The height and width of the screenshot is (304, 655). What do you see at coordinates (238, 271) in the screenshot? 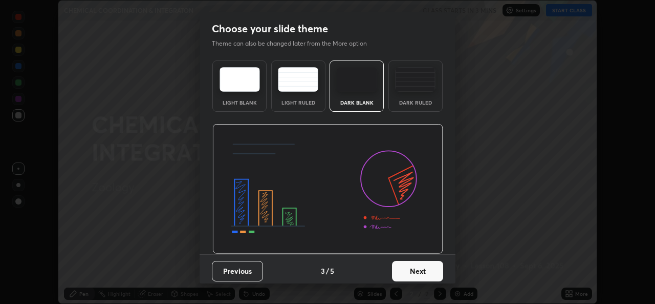
I see `button: Previous` at bounding box center [238, 271].